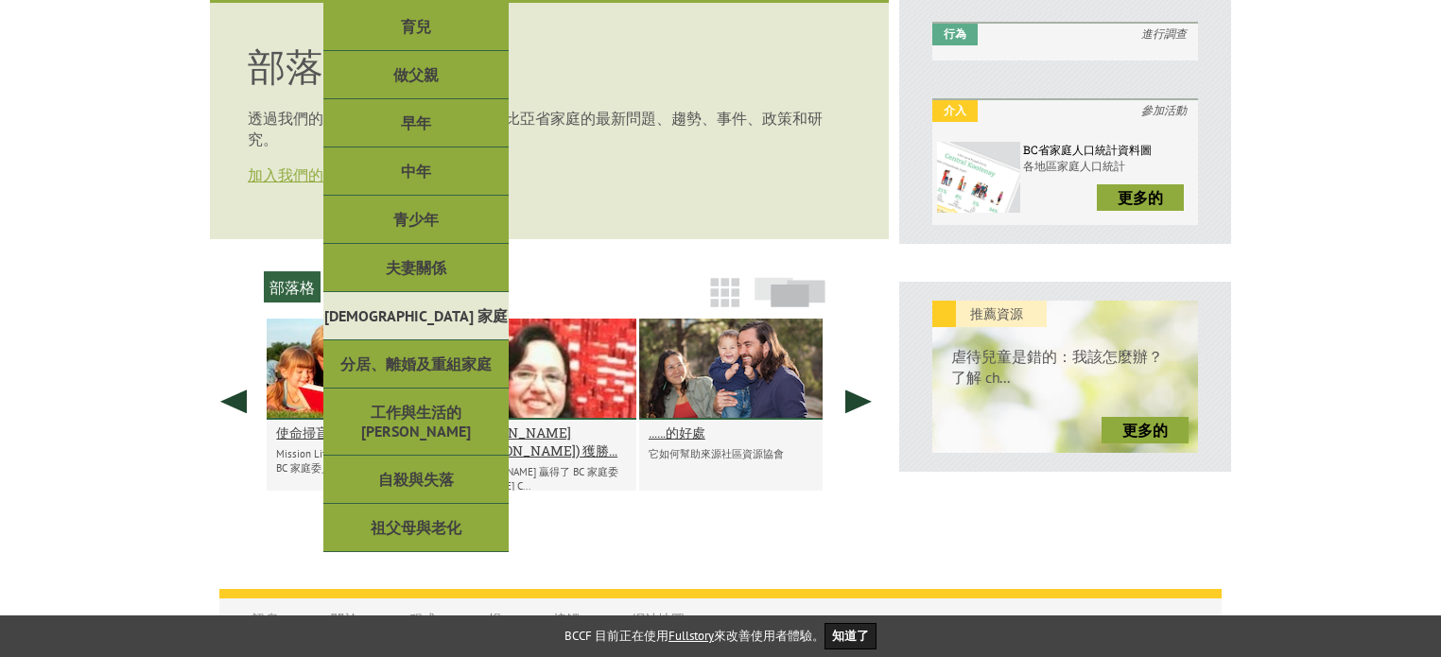 The image size is (1441, 657). I want to click on a: 捐, so click(495, 619).